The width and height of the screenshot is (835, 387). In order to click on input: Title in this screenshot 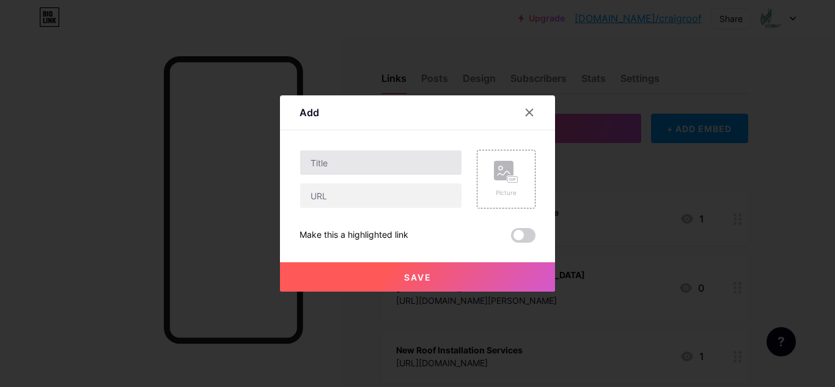, I will do `click(381, 163)`.